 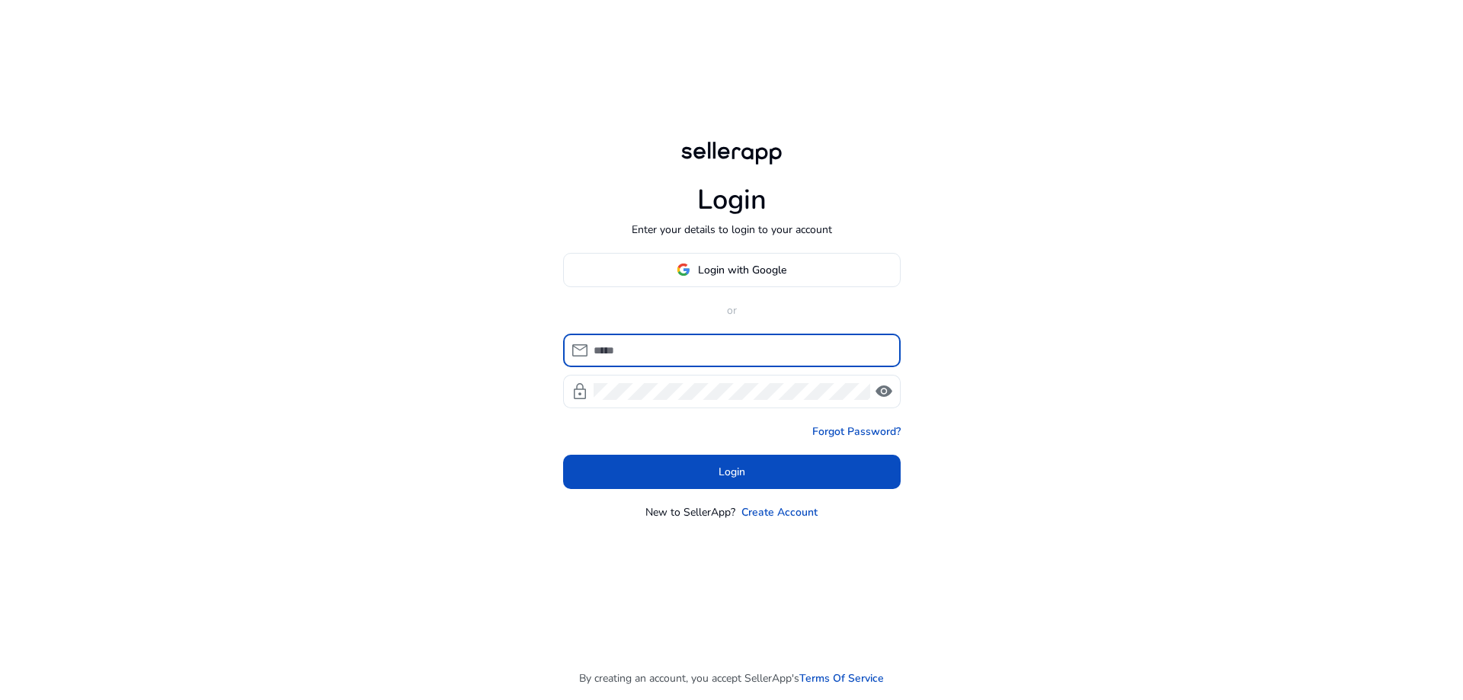 What do you see at coordinates (731, 310) in the screenshot?
I see `p: or` at bounding box center [731, 310].